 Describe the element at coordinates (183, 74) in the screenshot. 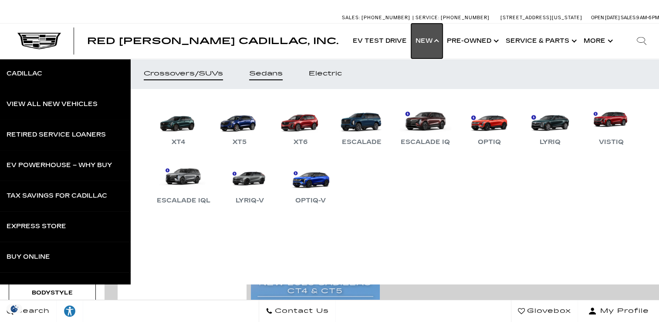

I see `a: Crossovers/SUVs` at that location.